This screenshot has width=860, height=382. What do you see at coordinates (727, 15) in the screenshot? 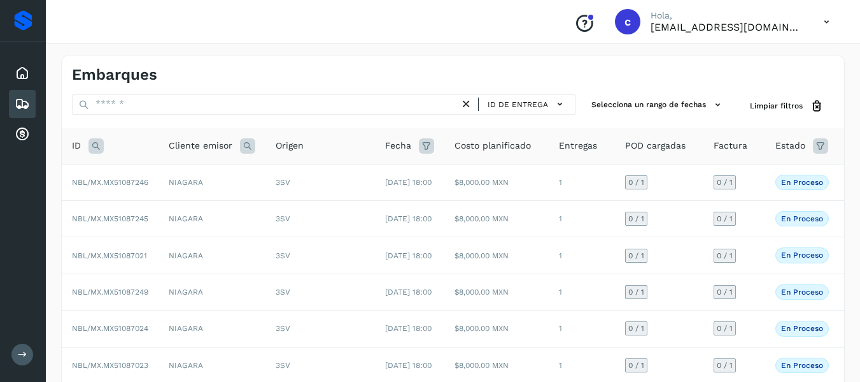
I see `p: Hola,` at bounding box center [727, 15].